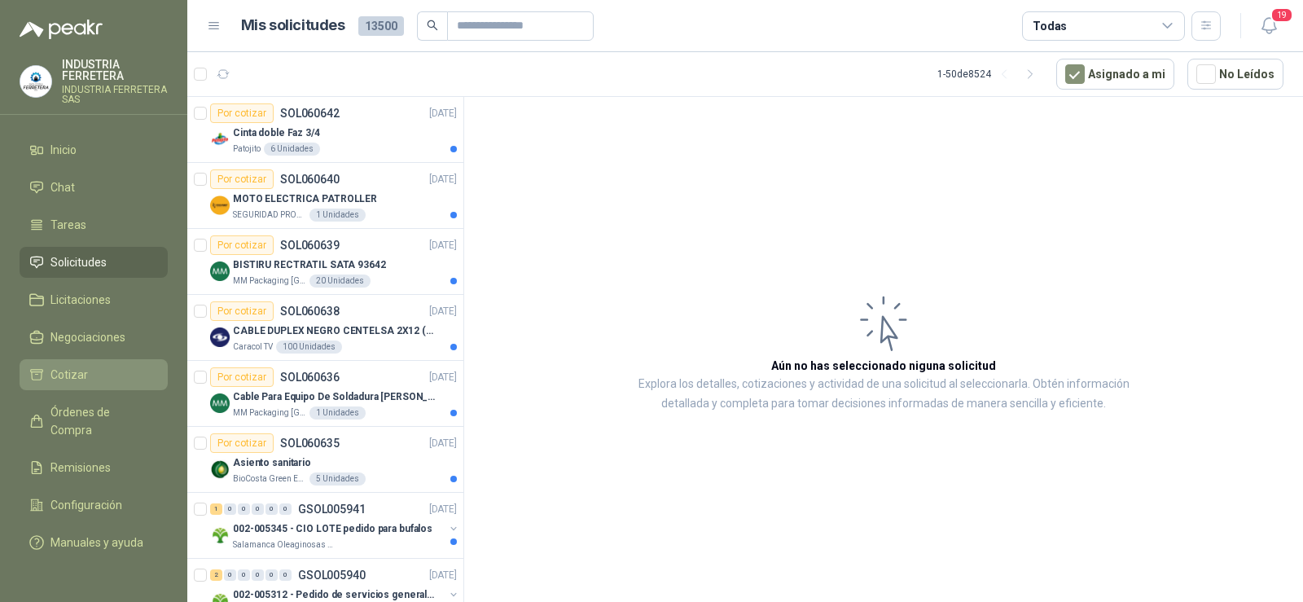 The image size is (1303, 602). I want to click on a: Órdenes de Compra, so click(94, 421).